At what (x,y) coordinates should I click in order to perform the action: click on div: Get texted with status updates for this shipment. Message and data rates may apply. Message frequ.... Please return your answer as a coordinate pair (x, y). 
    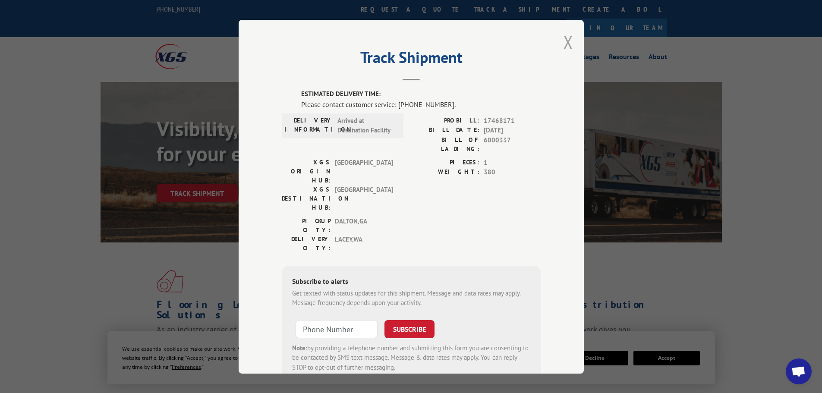
    Looking at the image, I should click on (411, 298).